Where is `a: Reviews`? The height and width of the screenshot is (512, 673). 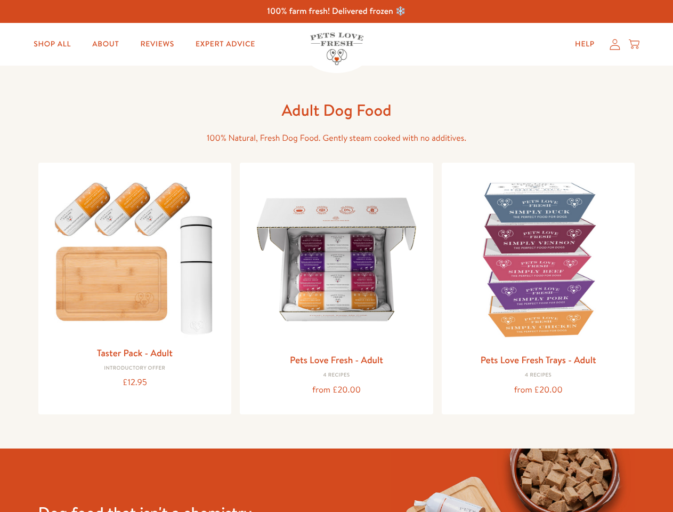 a: Reviews is located at coordinates (157, 44).